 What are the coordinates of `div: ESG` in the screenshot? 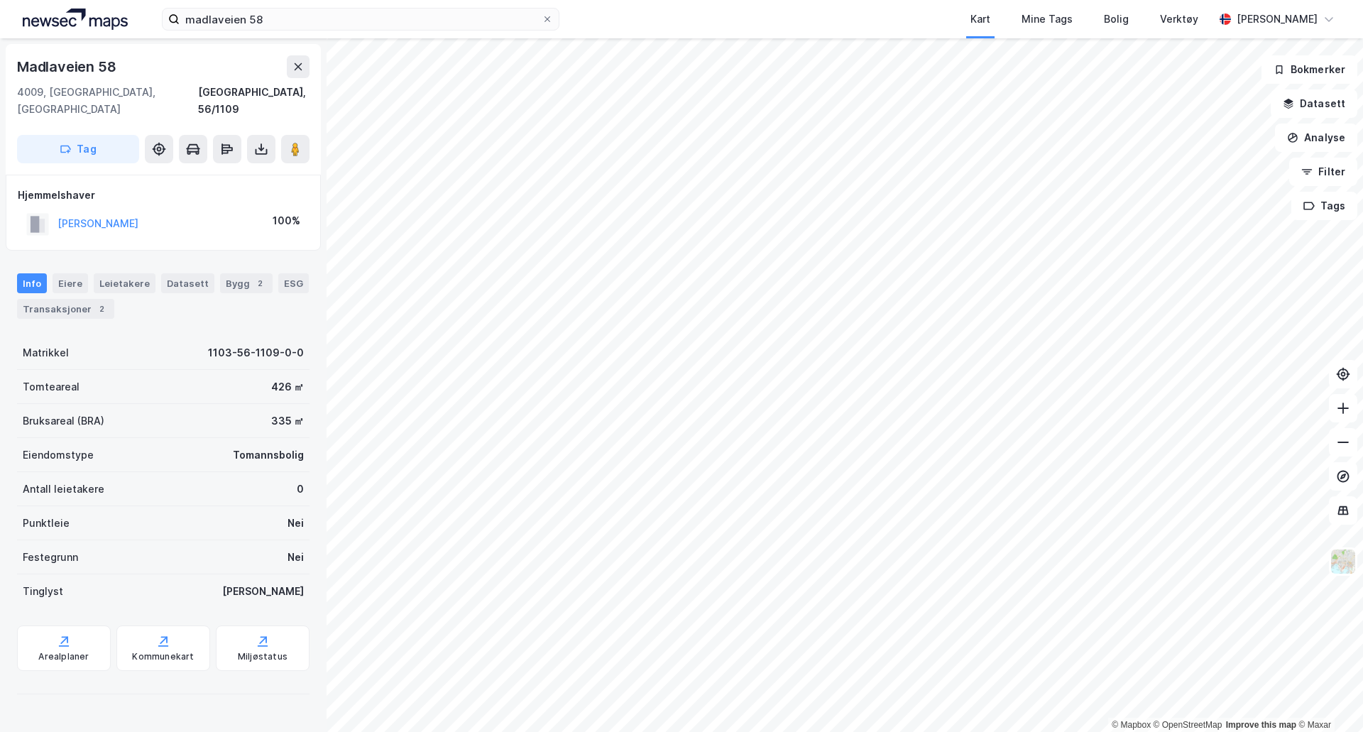 It's located at (293, 283).